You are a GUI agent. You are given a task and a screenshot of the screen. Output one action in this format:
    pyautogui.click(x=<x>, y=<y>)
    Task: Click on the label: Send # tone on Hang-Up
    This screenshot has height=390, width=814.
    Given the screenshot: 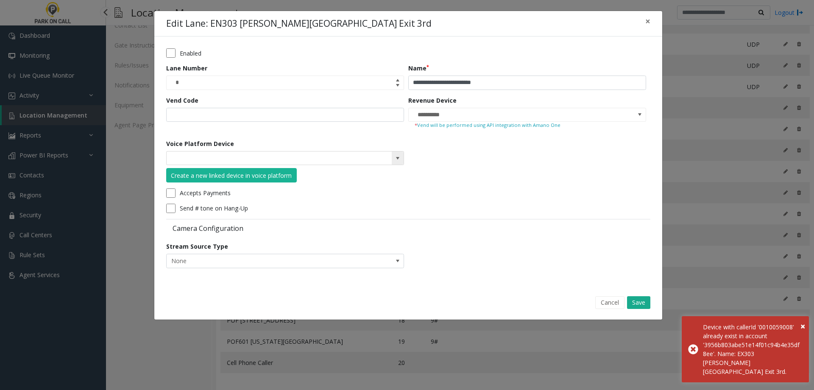 What is the action you would take?
    pyautogui.click(x=214, y=208)
    